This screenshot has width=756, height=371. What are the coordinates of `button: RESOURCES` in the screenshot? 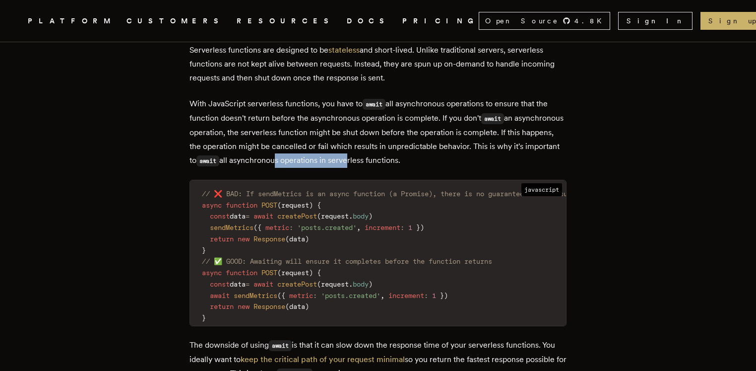 It's located at (286, 21).